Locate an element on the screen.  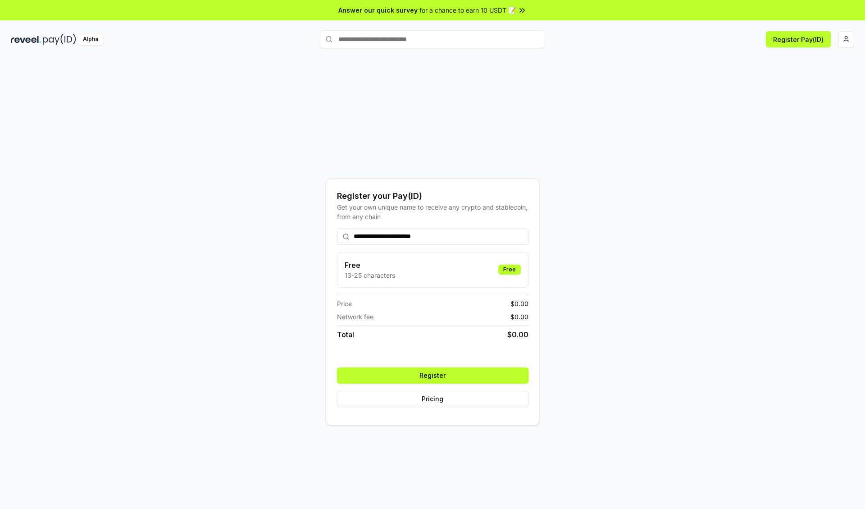
span: for a chance to earn 10 USDT 📝 is located at coordinates (468, 10).